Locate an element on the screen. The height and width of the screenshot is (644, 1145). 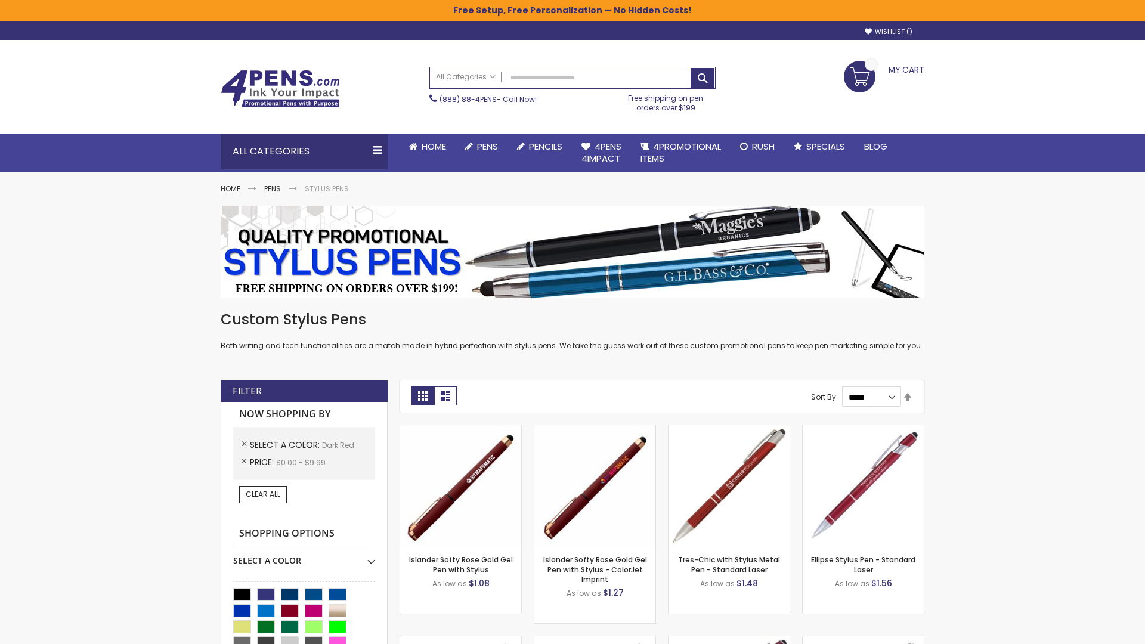
a: Blog is located at coordinates (876, 147).